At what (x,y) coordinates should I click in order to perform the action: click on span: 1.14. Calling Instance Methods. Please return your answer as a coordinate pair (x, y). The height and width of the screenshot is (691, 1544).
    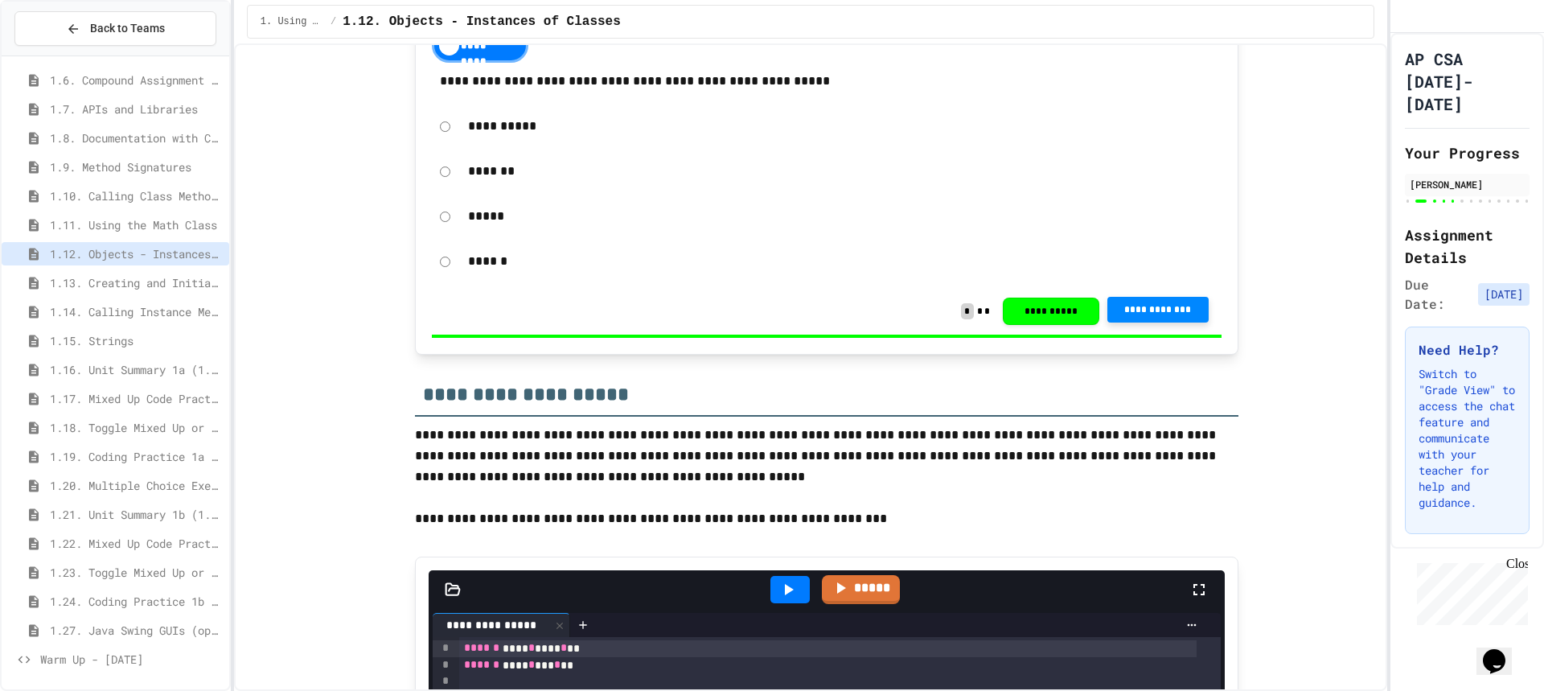
    Looking at the image, I should click on (136, 311).